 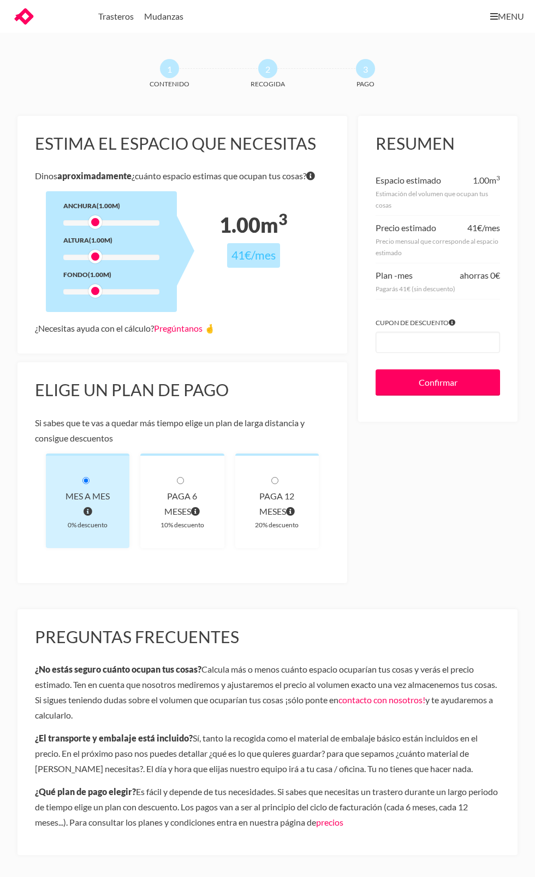 I want to click on p: Dinos ¿cuánto espacio estimas que ocupan tus cosas?, so click(x=182, y=176).